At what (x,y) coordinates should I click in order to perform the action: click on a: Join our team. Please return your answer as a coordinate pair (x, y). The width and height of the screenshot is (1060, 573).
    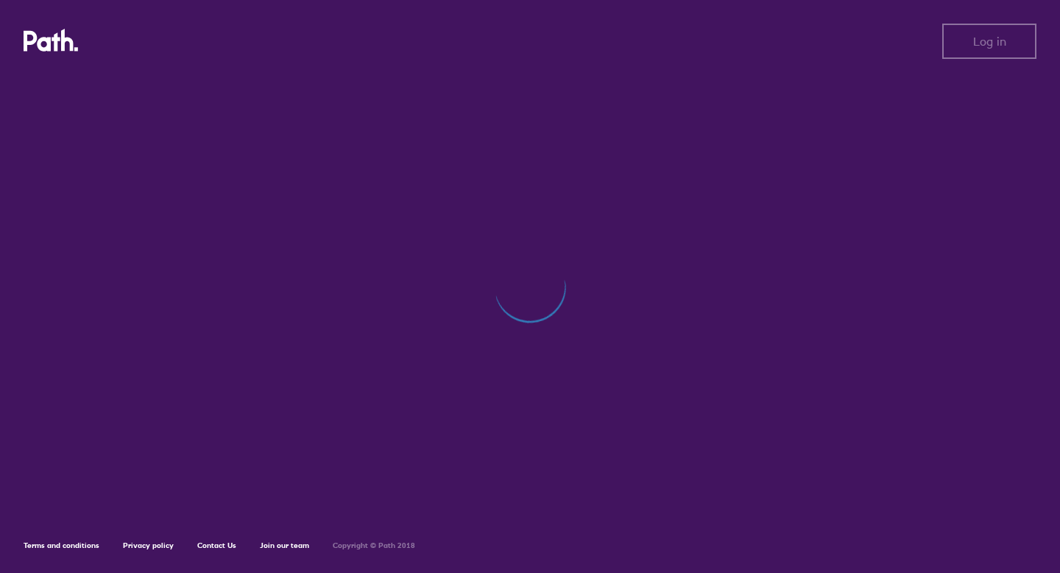
    Looking at the image, I should click on (284, 545).